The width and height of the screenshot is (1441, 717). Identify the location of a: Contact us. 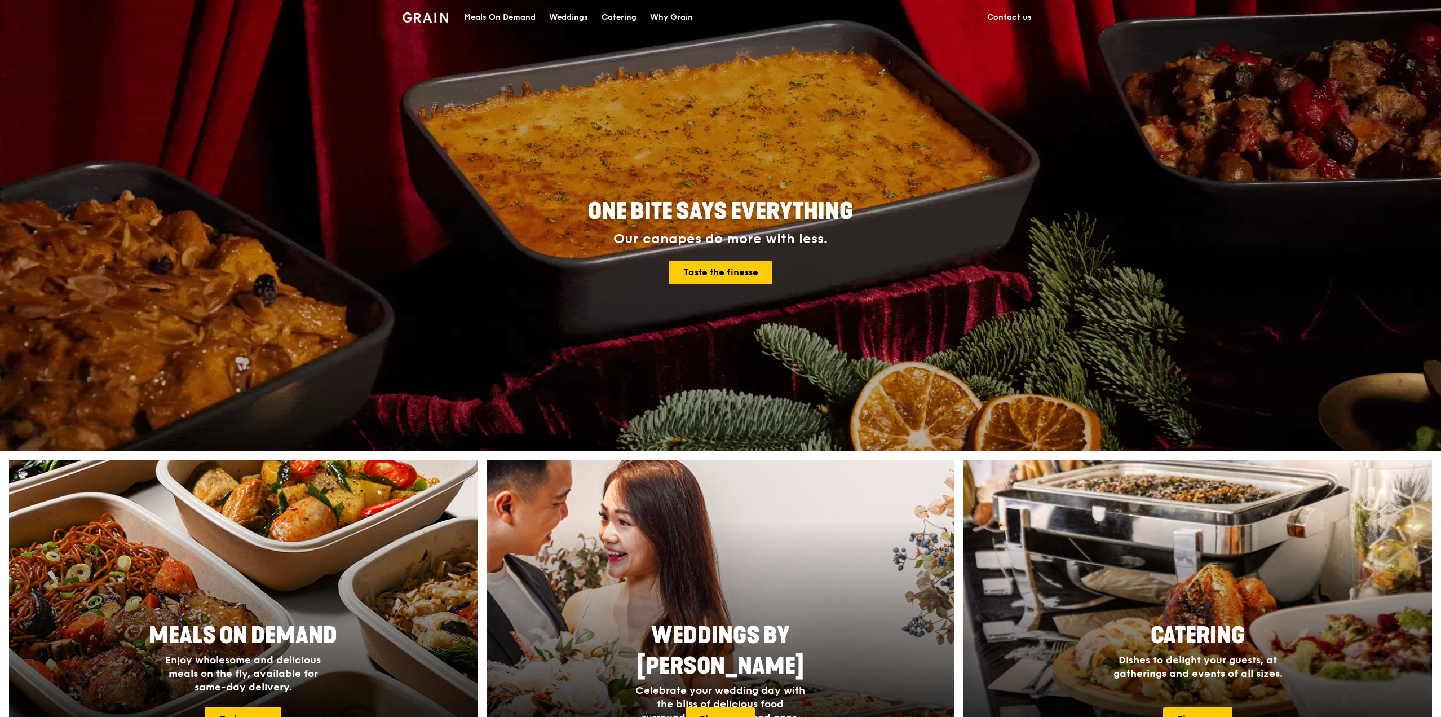
(1009, 17).